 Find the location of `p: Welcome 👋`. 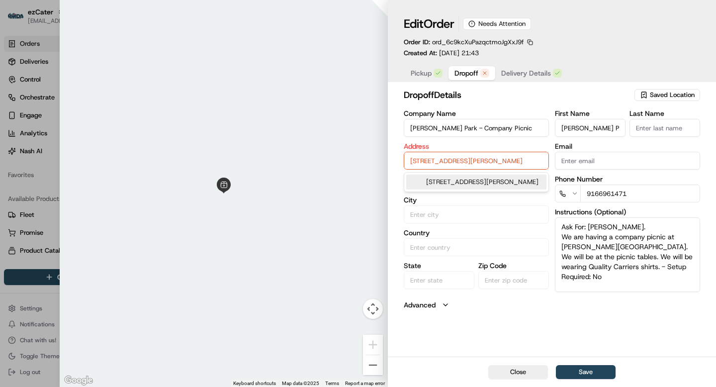

p: Welcome 👋 is located at coordinates (95, 48).